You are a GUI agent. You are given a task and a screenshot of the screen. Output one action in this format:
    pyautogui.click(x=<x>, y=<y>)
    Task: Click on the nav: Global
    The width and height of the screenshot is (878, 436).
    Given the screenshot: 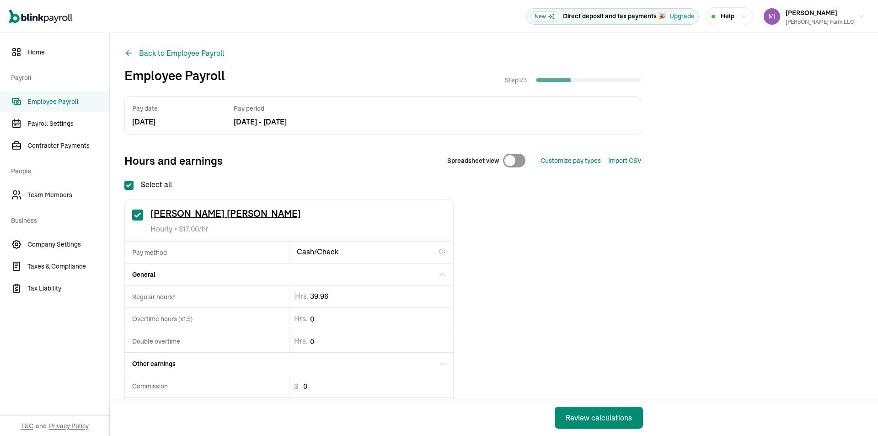 What is the action you would take?
    pyautogui.click(x=41, y=16)
    